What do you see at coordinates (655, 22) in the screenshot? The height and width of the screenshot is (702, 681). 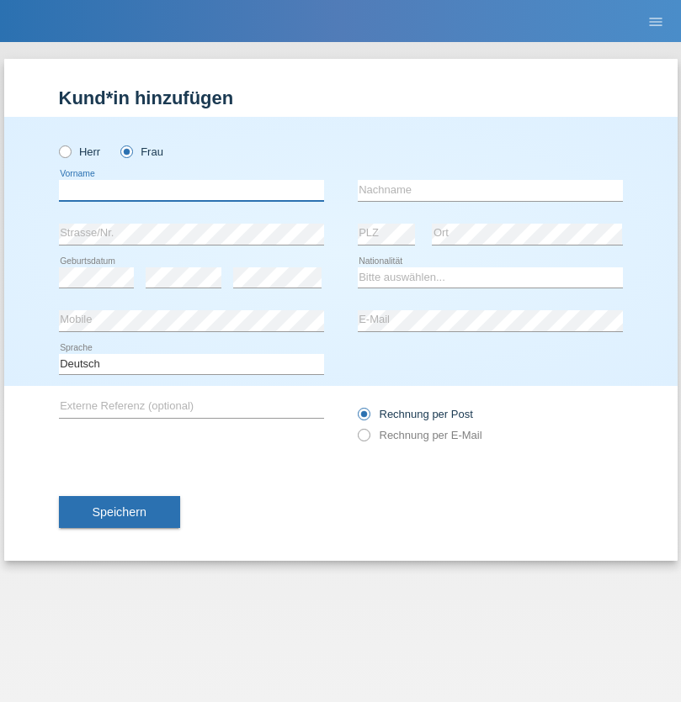 I see `i: menu` at bounding box center [655, 22].